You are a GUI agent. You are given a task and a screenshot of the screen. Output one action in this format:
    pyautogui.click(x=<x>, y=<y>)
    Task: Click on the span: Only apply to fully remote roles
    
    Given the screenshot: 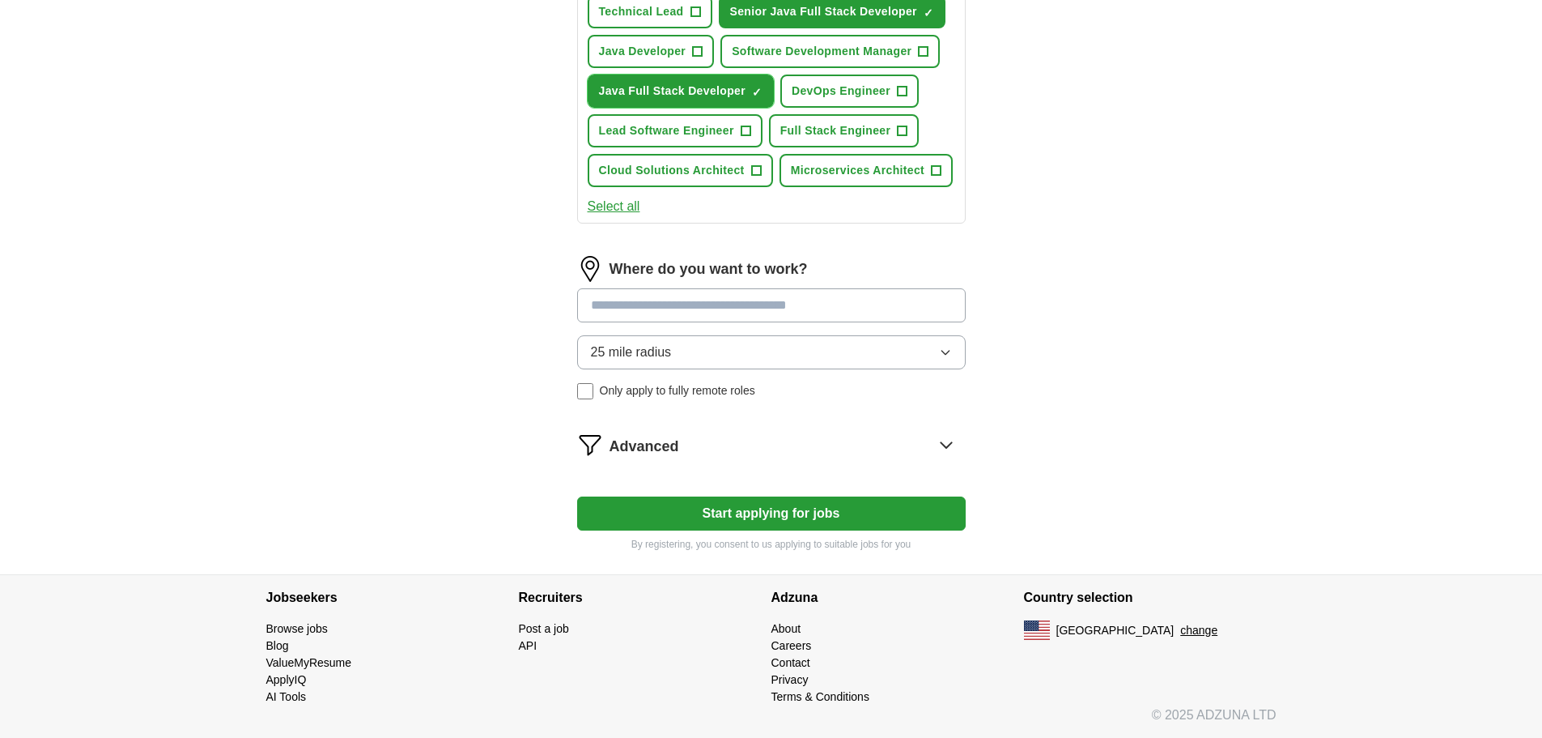 What is the action you would take?
    pyautogui.click(x=678, y=390)
    